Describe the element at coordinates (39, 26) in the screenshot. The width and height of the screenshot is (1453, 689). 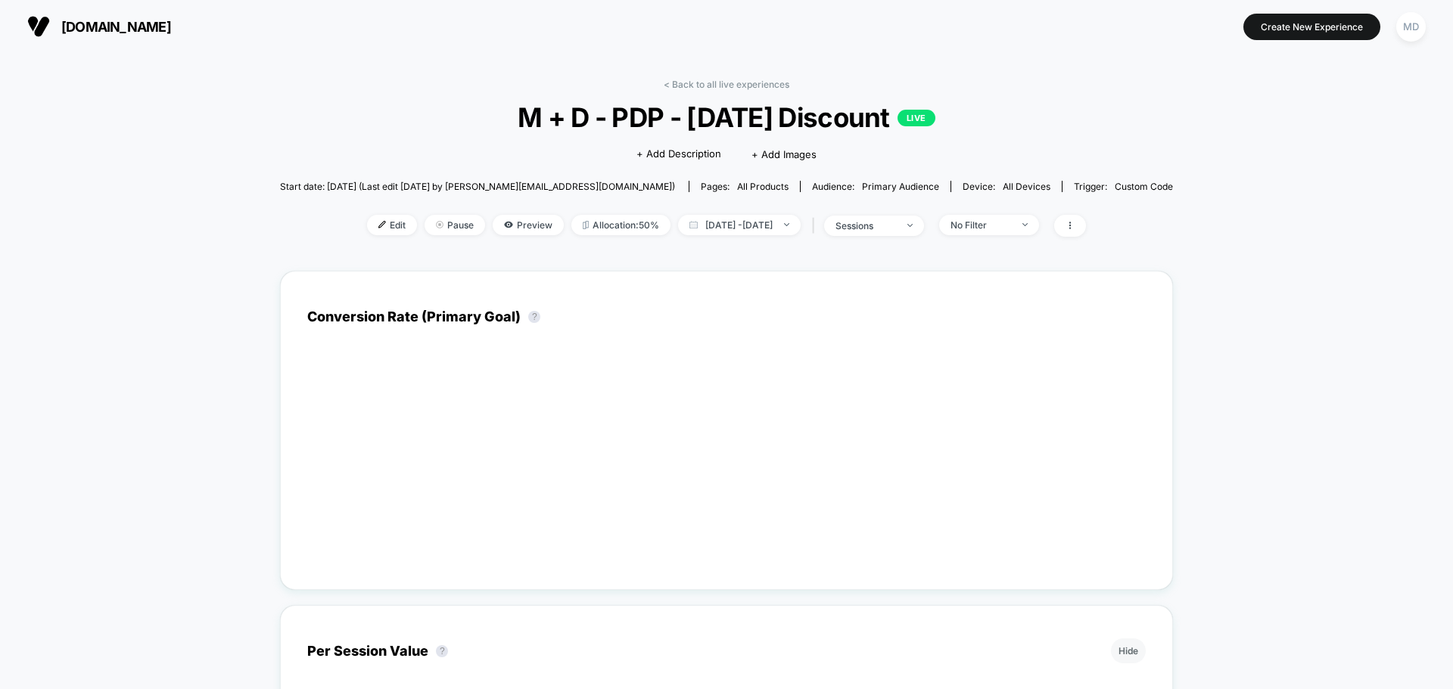
I see `img: Visually logo` at that location.